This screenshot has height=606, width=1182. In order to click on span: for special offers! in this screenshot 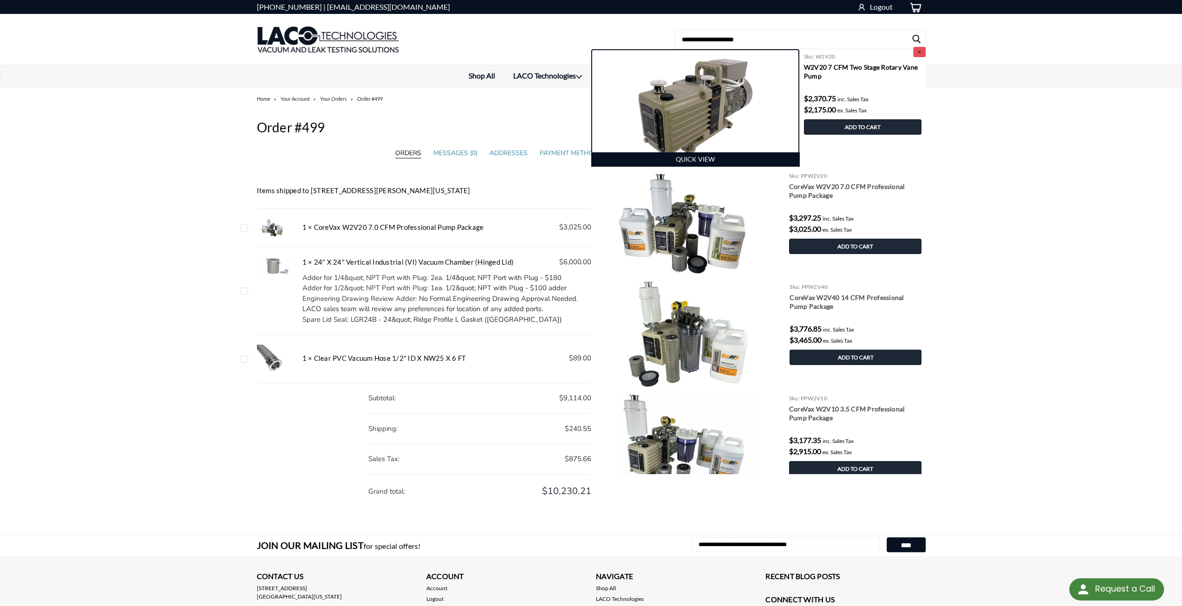, I will do `click(392, 546)`.